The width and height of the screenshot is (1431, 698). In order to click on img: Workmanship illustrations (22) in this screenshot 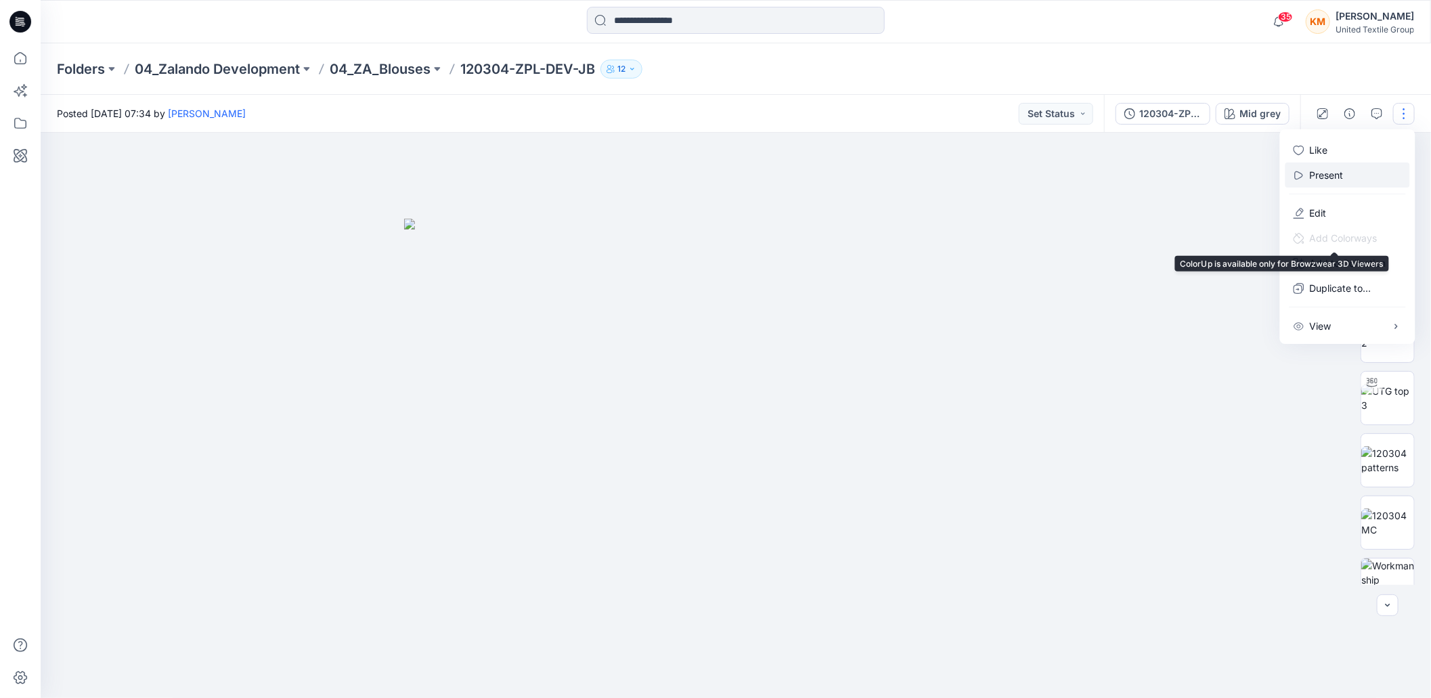, I will do `click(1388, 585)`.